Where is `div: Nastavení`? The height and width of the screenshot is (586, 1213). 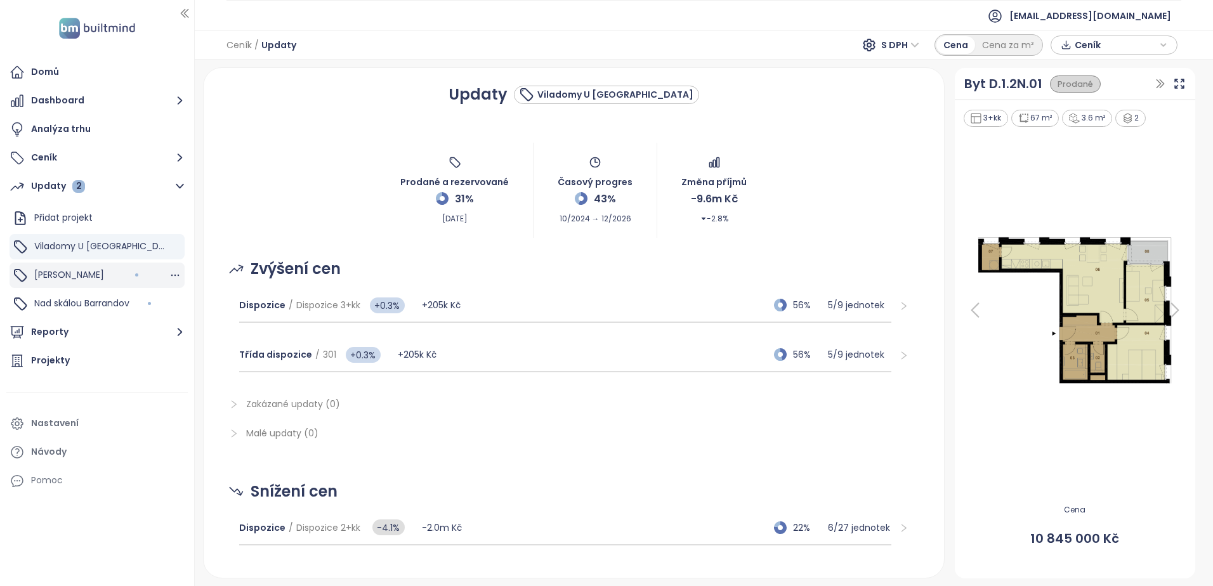 div: Nastavení is located at coordinates (55, 423).